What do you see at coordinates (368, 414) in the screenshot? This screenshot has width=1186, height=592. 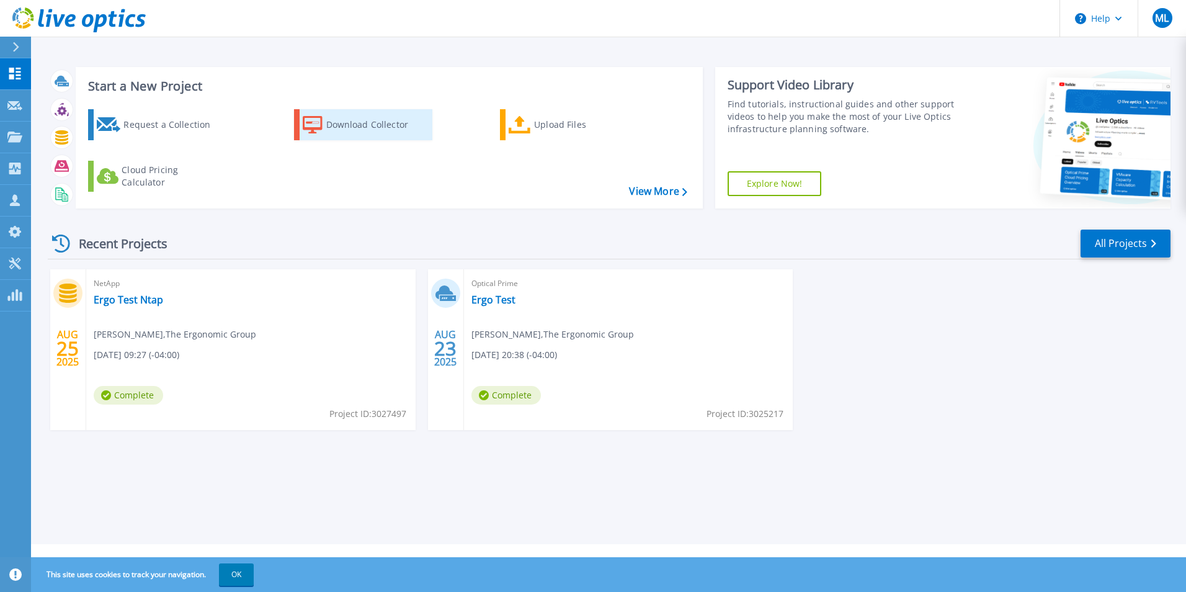 I see `span: Project ID: 3027497` at bounding box center [368, 414].